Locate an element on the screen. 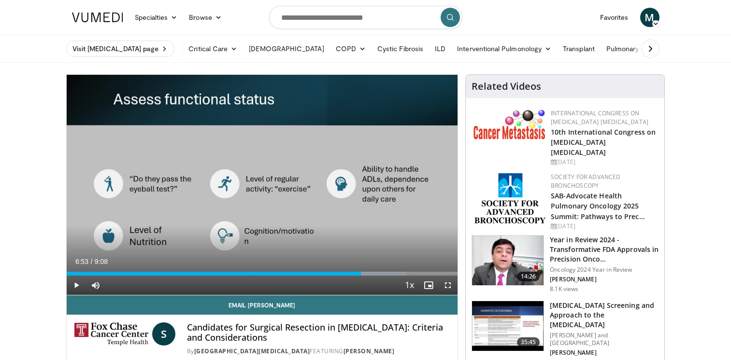 This screenshot has height=360, width=731. button: Mute is located at coordinates (96, 285).